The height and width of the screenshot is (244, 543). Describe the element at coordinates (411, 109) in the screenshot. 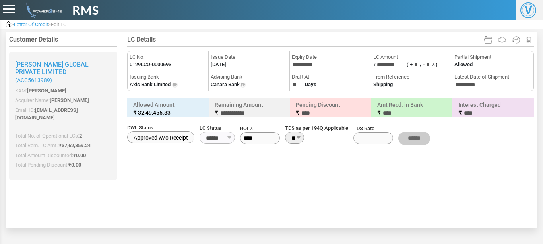

I see `h6: Amt Recd. in Bank` at that location.